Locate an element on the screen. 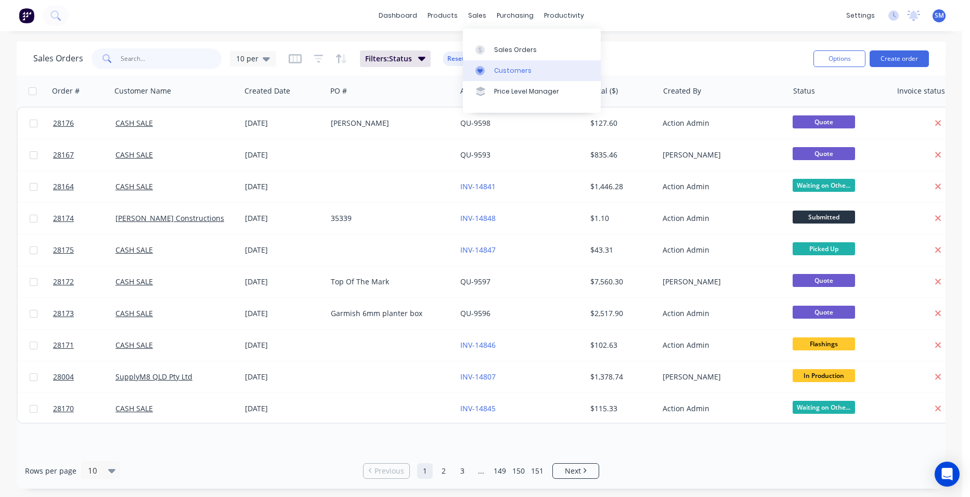 This screenshot has height=497, width=970. a: 28172 is located at coordinates (84, 282).